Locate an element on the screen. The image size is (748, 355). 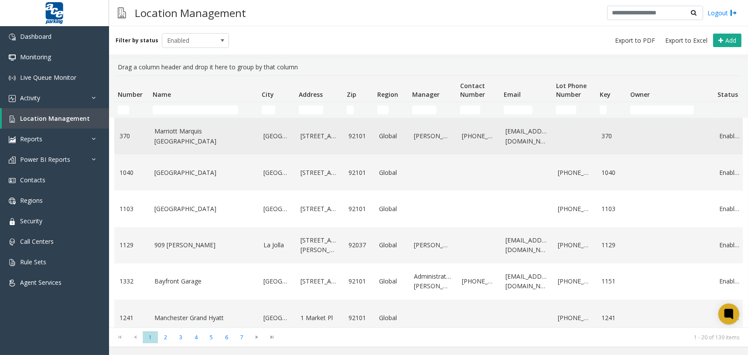
span: Go to the next page is located at coordinates (257, 337).